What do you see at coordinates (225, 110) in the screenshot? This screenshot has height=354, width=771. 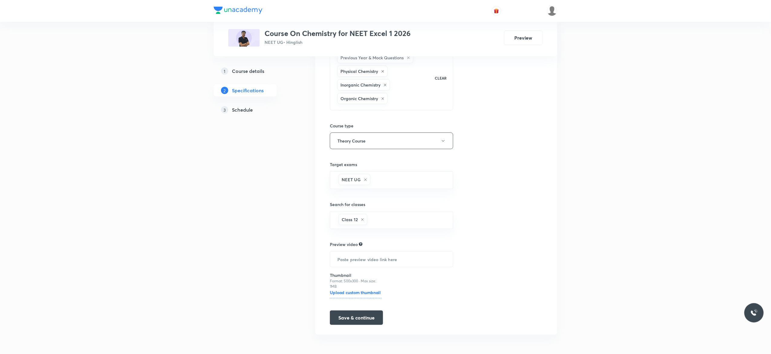 I see `p: 3` at bounding box center [225, 110].